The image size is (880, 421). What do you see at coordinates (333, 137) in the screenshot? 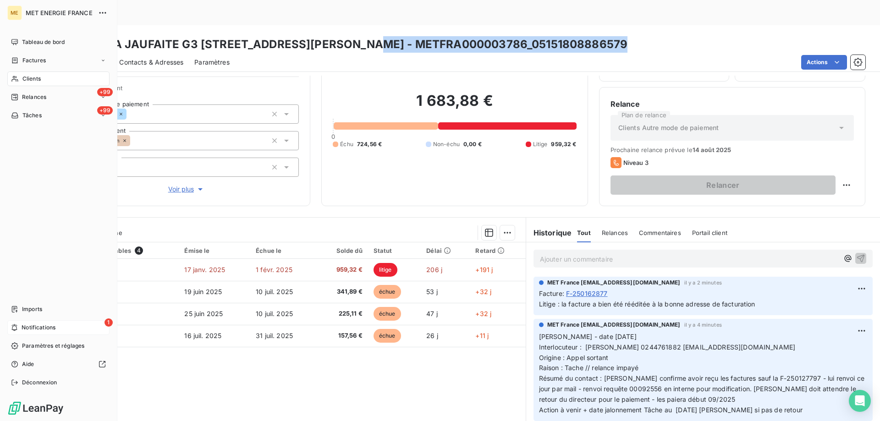
I see `span: 0` at bounding box center [333, 137].